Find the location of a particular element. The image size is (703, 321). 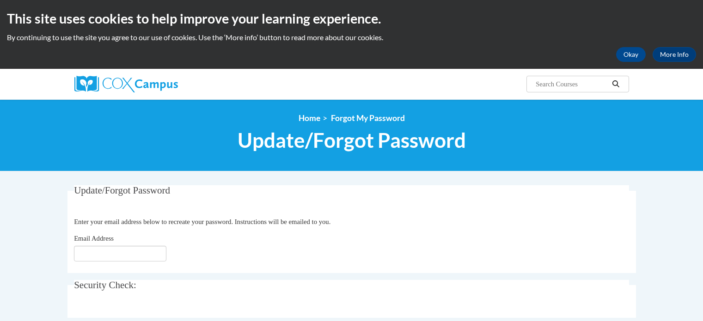

input: Search Courses is located at coordinates (571, 84).